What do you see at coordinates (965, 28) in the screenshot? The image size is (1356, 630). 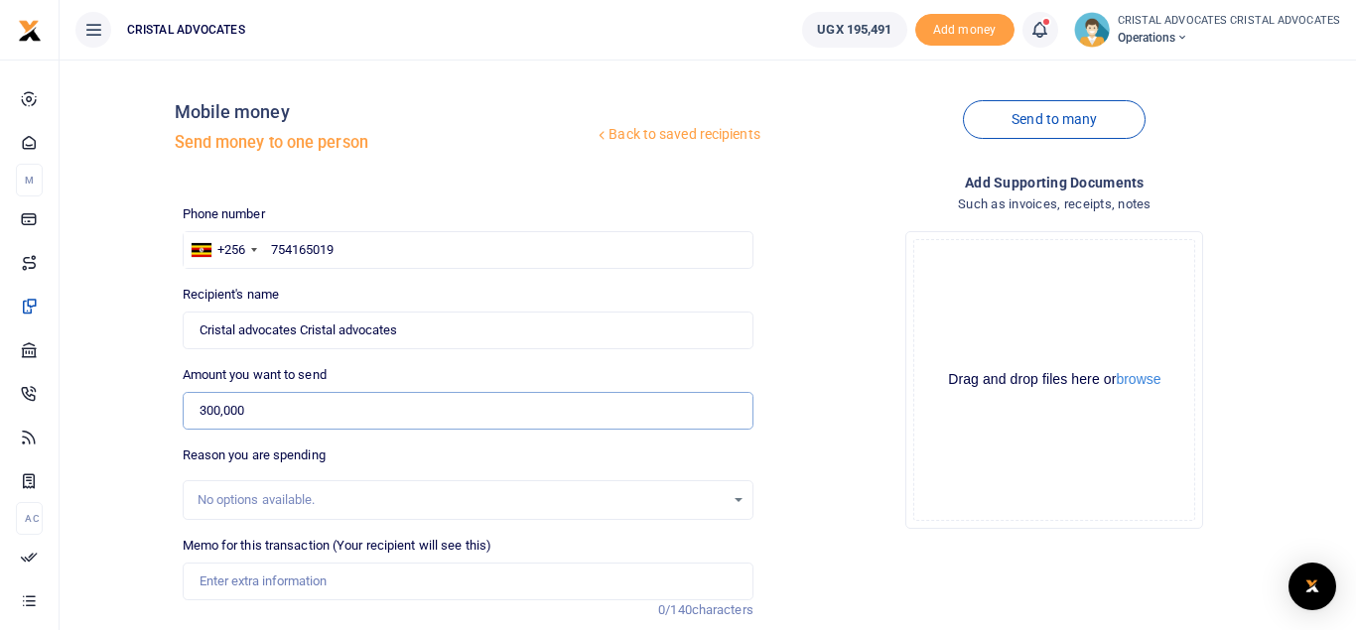 I see `a: Add money` at bounding box center [965, 28].